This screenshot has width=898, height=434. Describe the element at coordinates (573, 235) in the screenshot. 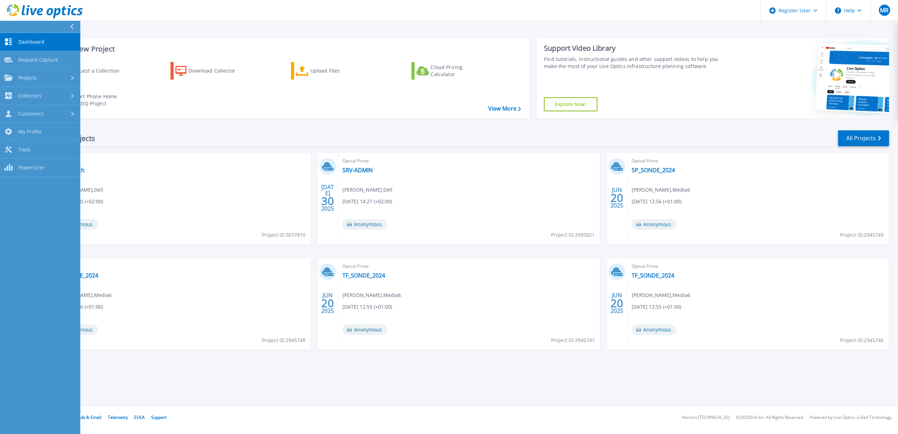

I see `span: Project ID: 2995821` at that location.